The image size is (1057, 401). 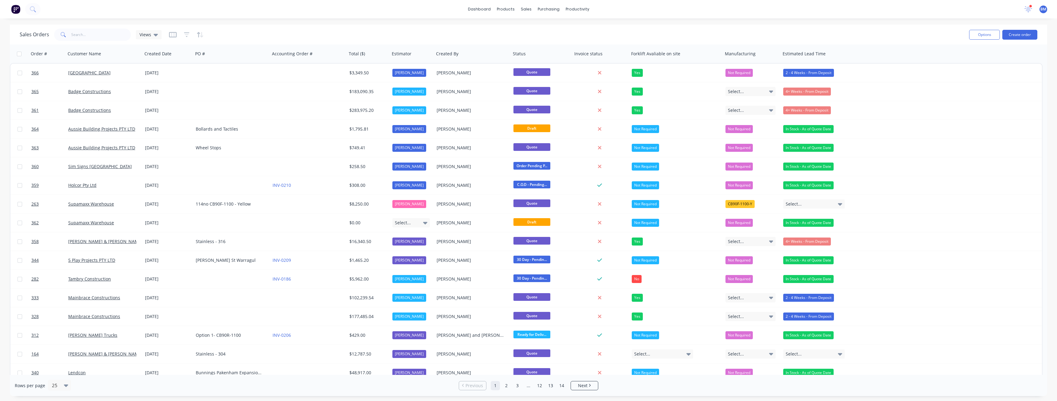 What do you see at coordinates (809, 298) in the screenshot?
I see `div: 2 - 4 Weeks - From Deposit` at bounding box center [809, 298].